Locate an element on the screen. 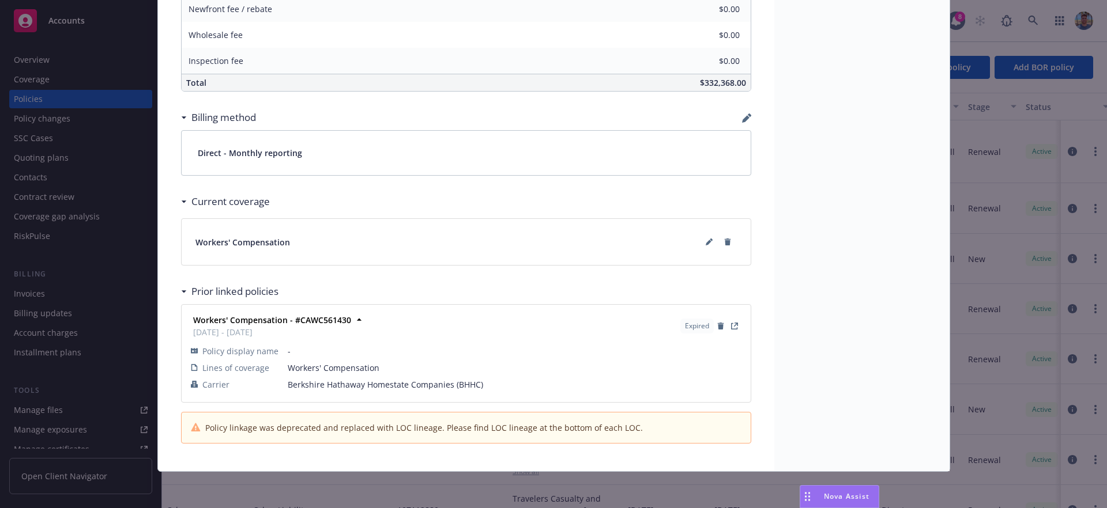 The height and width of the screenshot is (508, 1107). h3: Prior linked policies is located at coordinates (235, 292).